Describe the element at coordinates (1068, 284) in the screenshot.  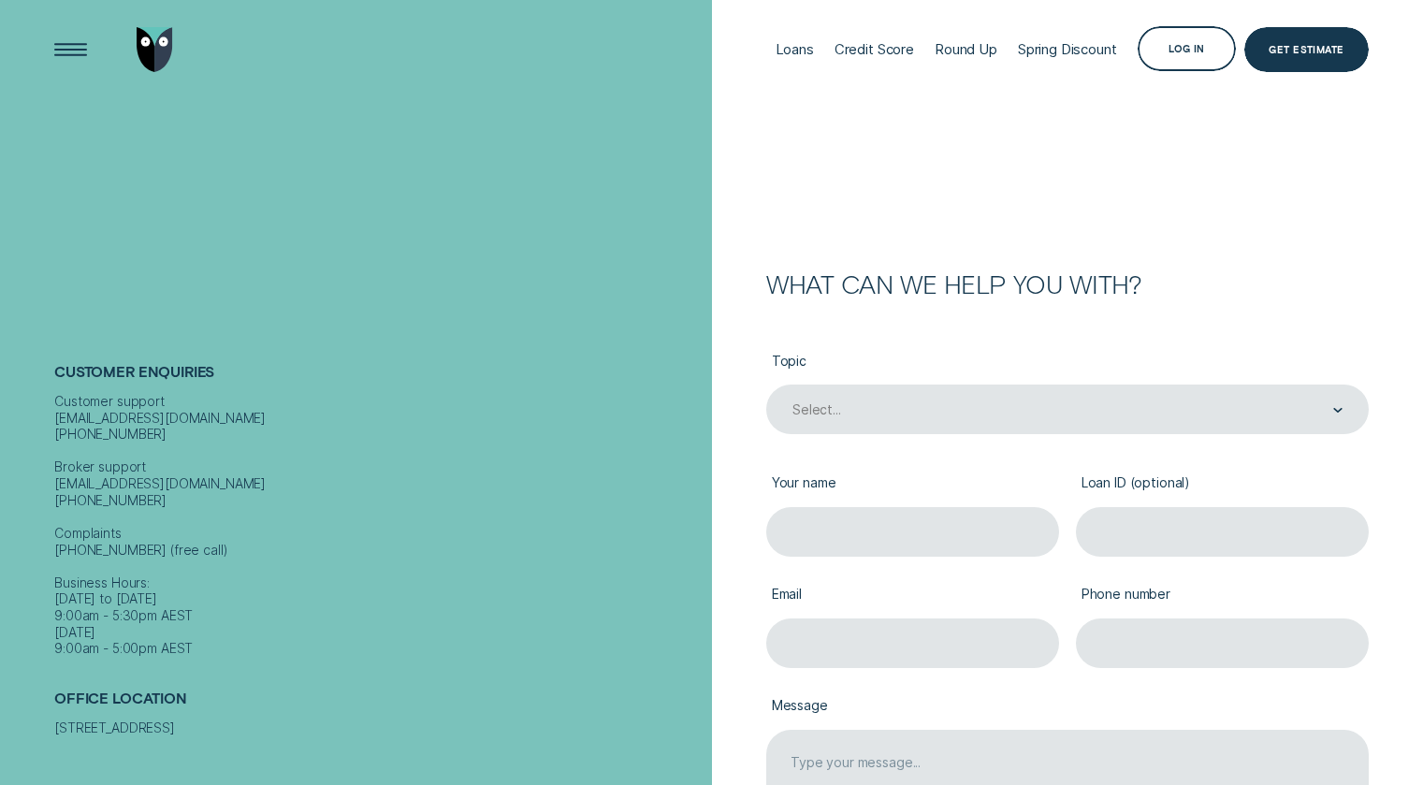
I see `div: What can we help you with?` at that location.